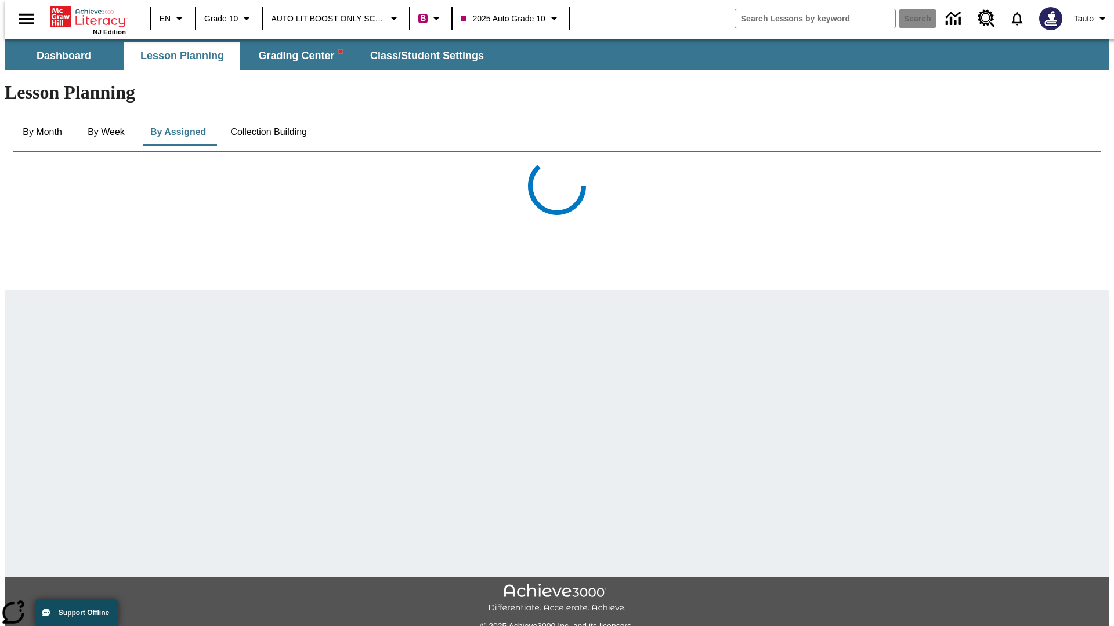  I want to click on button: By Week, so click(106, 132).